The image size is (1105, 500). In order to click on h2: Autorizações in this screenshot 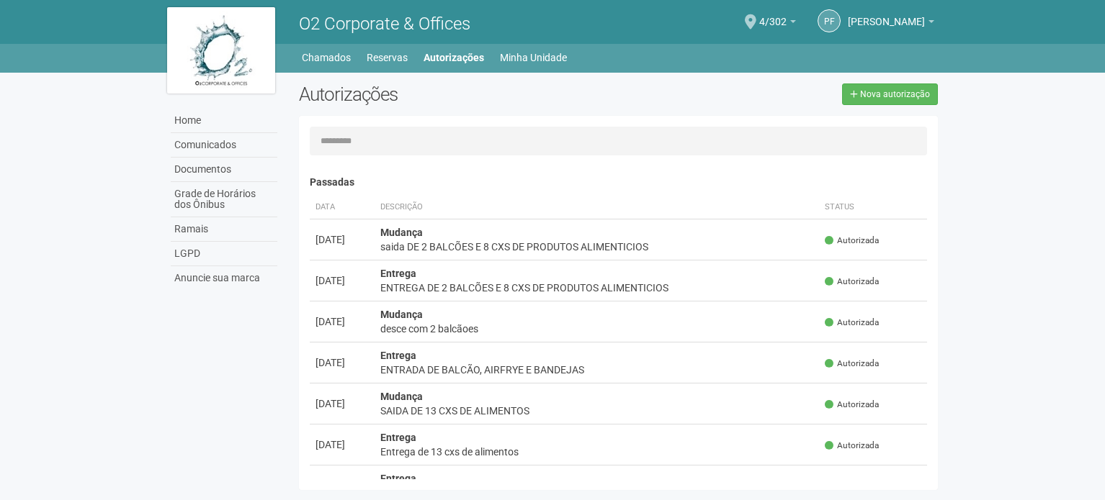, I will do `click(453, 94)`.